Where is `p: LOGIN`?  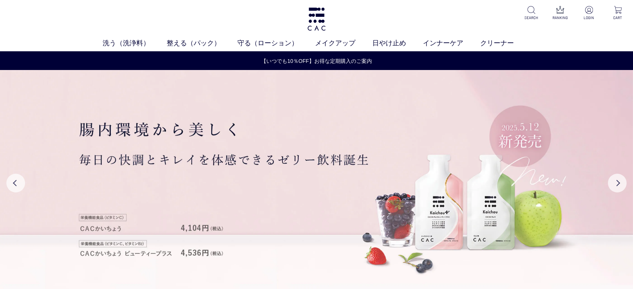 p: LOGIN is located at coordinates (589, 18).